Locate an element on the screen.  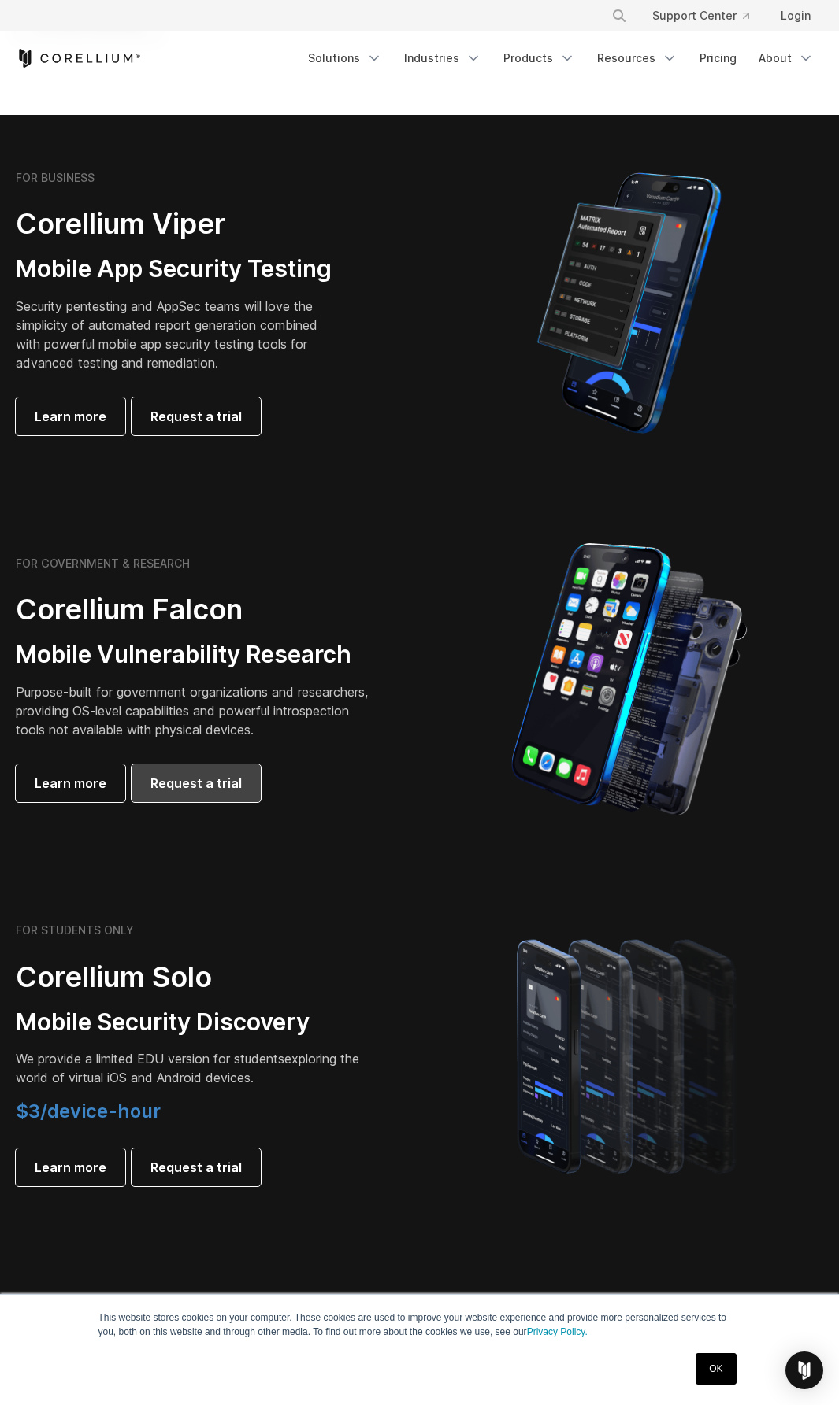
a: Industries is located at coordinates (442, 58).